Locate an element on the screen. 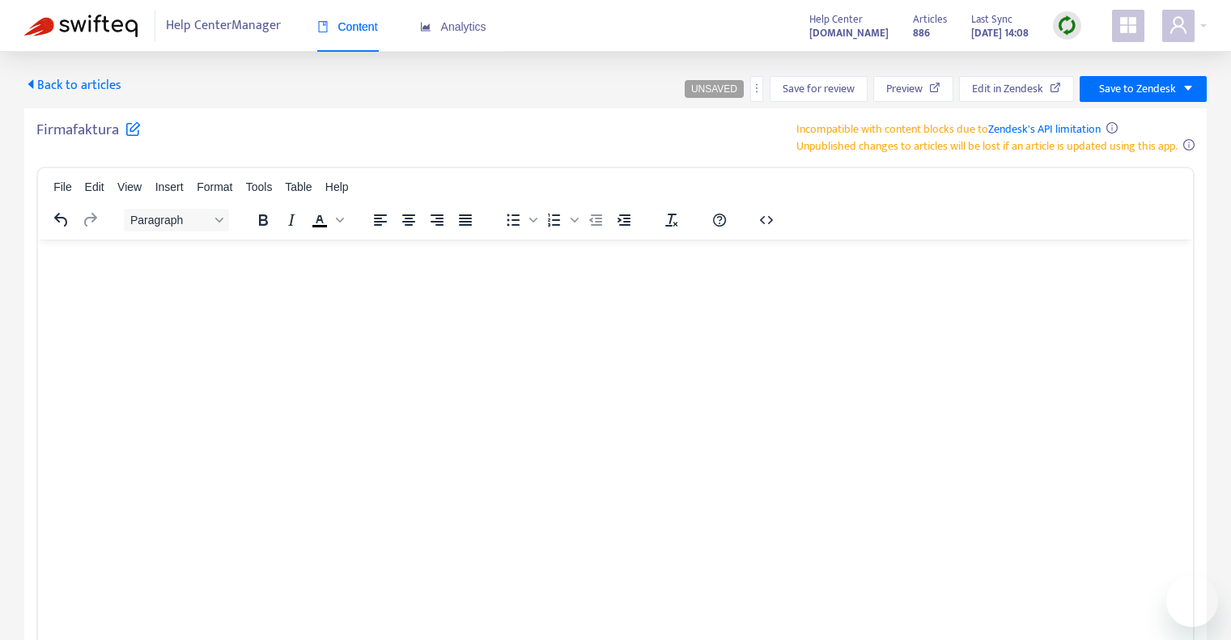 The image size is (1231, 640). span: Edit is located at coordinates (95, 187).